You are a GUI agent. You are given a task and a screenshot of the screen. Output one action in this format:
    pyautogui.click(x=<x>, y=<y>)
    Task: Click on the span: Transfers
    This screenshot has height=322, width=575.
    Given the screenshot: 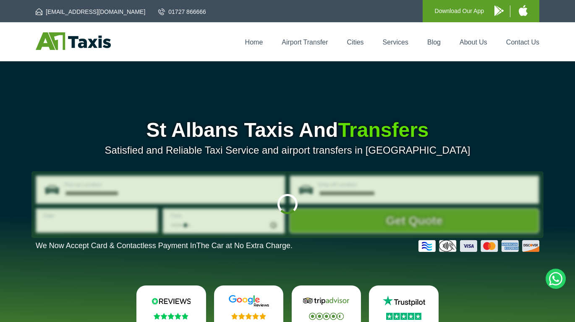 What is the action you would take?
    pyautogui.click(x=383, y=130)
    